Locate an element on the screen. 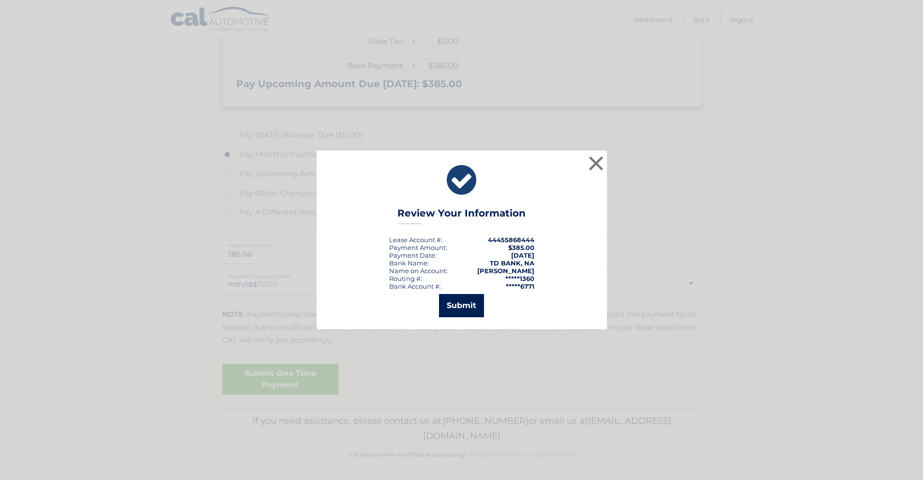 This screenshot has width=923, height=480. div: Name on Account: is located at coordinates (418, 271).